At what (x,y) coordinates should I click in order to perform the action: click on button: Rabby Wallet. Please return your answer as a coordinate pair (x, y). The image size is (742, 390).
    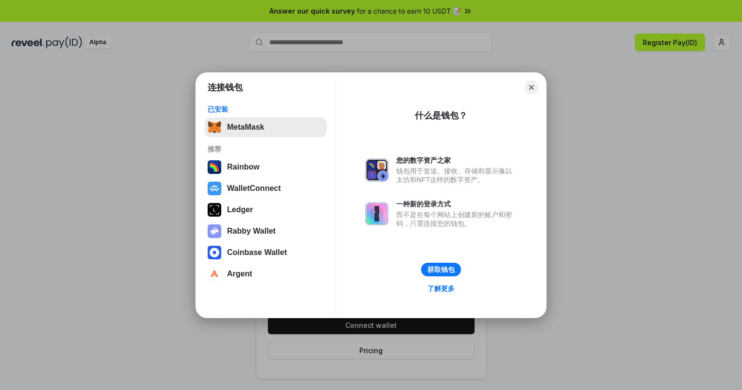
    Looking at the image, I should click on (265, 231).